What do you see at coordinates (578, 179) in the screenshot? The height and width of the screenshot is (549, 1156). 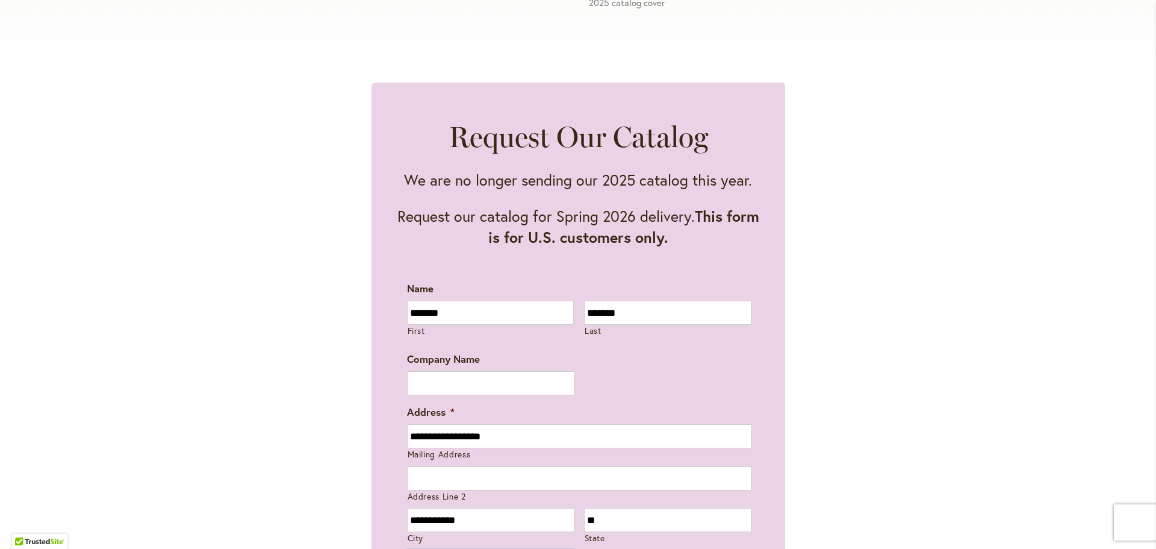 I see `p: We are no longer sending our 2025 catalog this year.` at bounding box center [578, 179].